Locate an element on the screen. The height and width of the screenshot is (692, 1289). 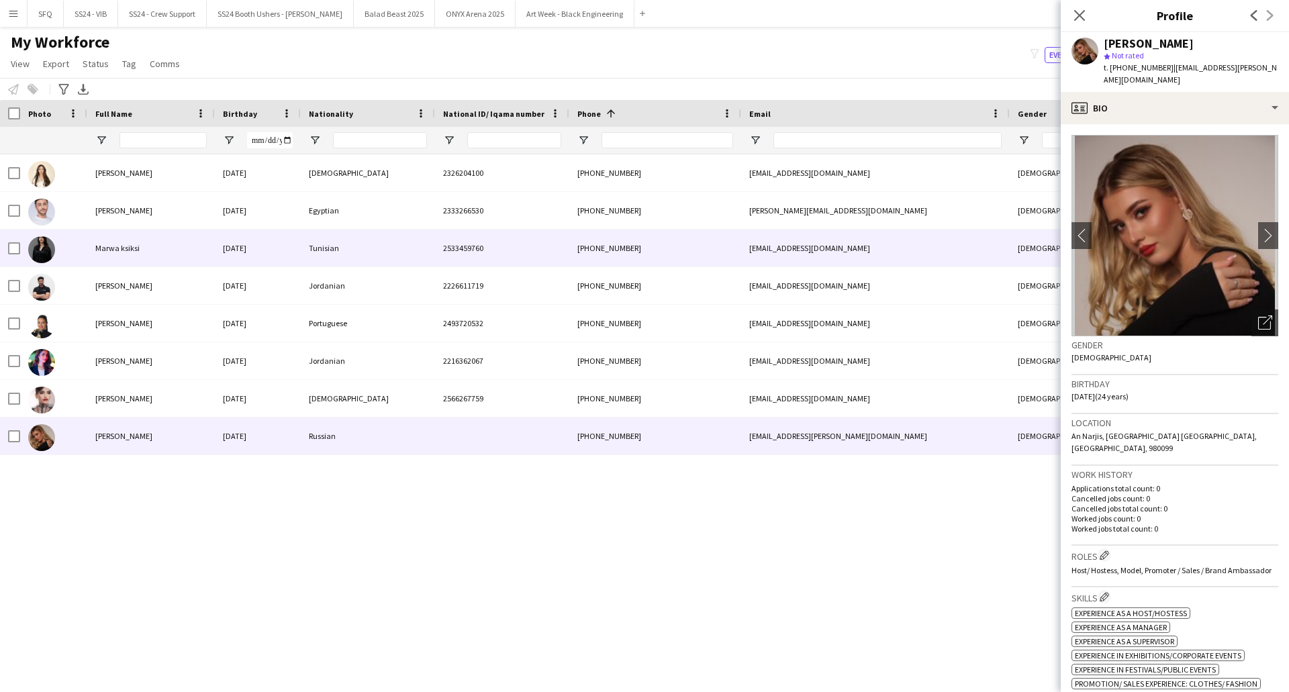
div: Jordanian is located at coordinates (368, 360).